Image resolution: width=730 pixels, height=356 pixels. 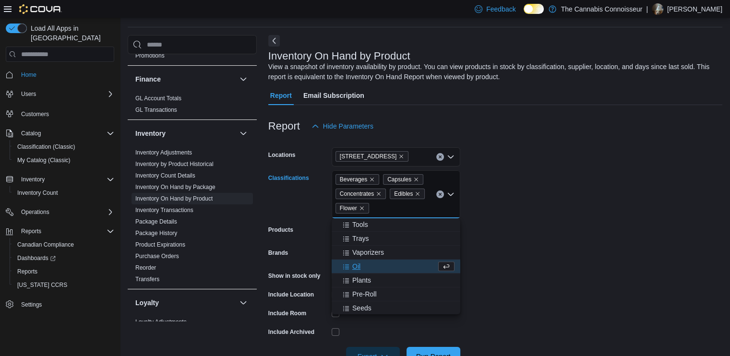 I want to click on span: Dashboards, so click(x=36, y=258).